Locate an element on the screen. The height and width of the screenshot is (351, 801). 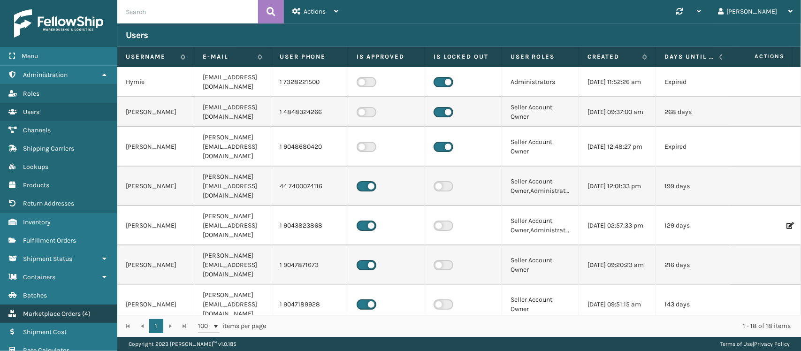
label: Created is located at coordinates (612, 57).